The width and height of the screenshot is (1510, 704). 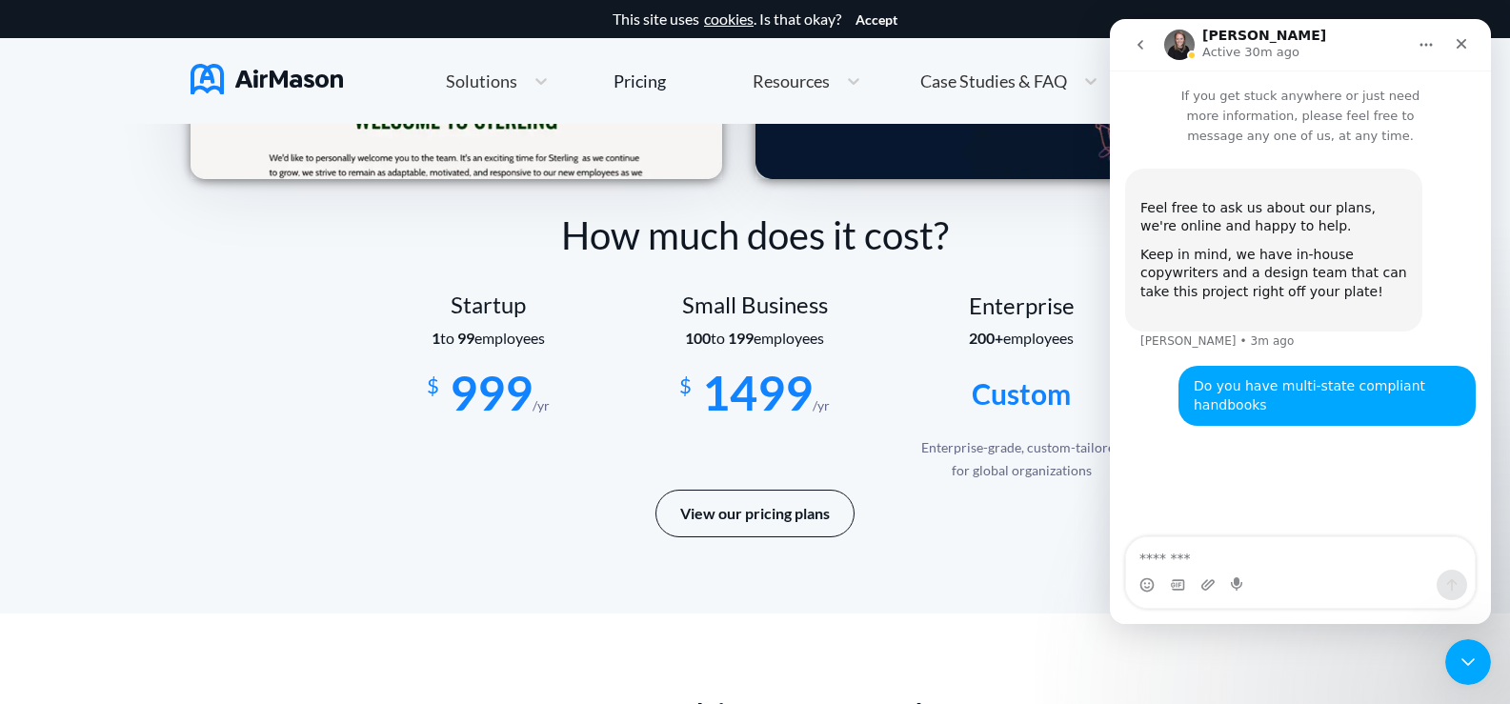 What do you see at coordinates (986, 337) in the screenshot?
I see `b: 200+` at bounding box center [986, 337].